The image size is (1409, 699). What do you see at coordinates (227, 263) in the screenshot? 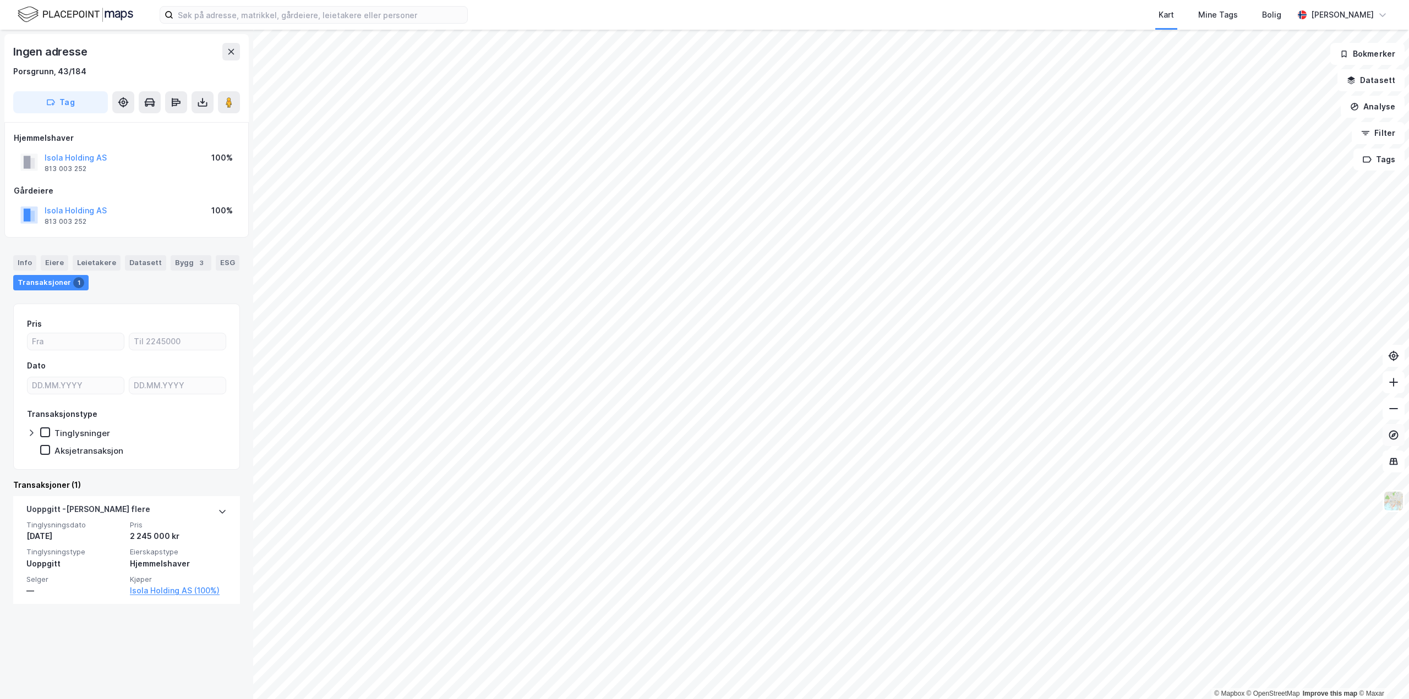
I see `div: ESG` at bounding box center [227, 263].